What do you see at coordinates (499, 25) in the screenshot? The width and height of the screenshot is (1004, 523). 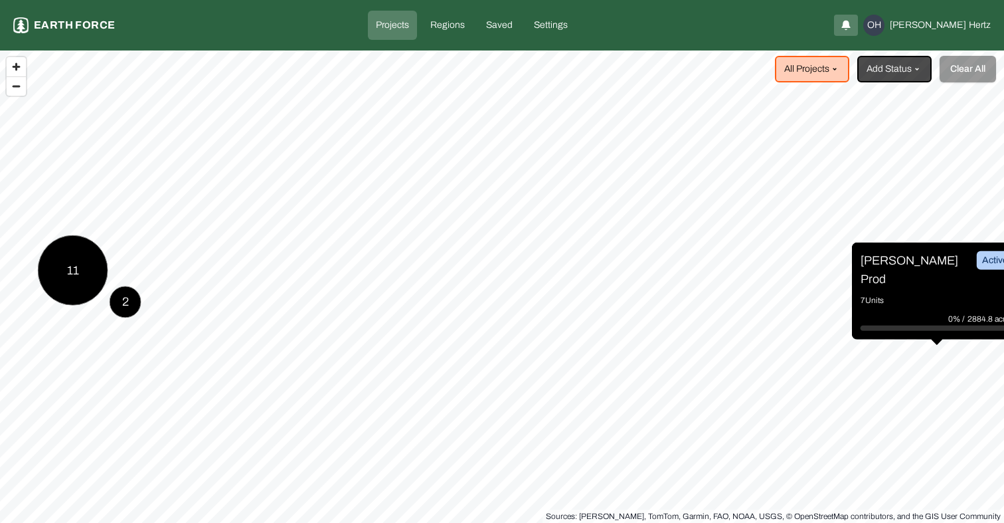 I see `a: Saved` at bounding box center [499, 25].